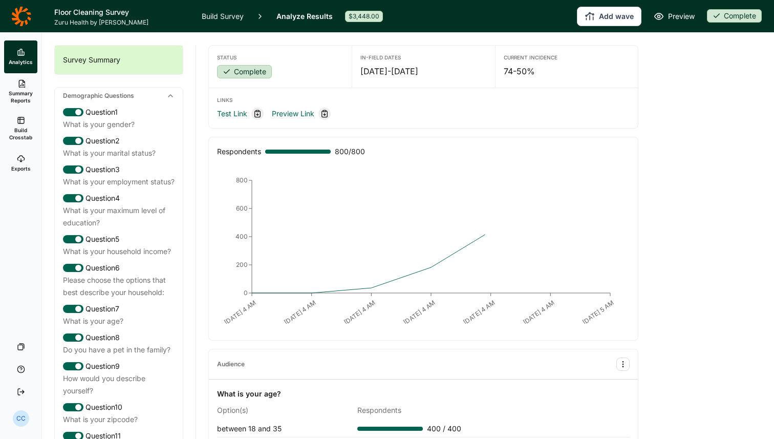 The height and width of the screenshot is (439, 774). What do you see at coordinates (119, 153) in the screenshot?
I see `div: What is your marital status?` at bounding box center [119, 153].